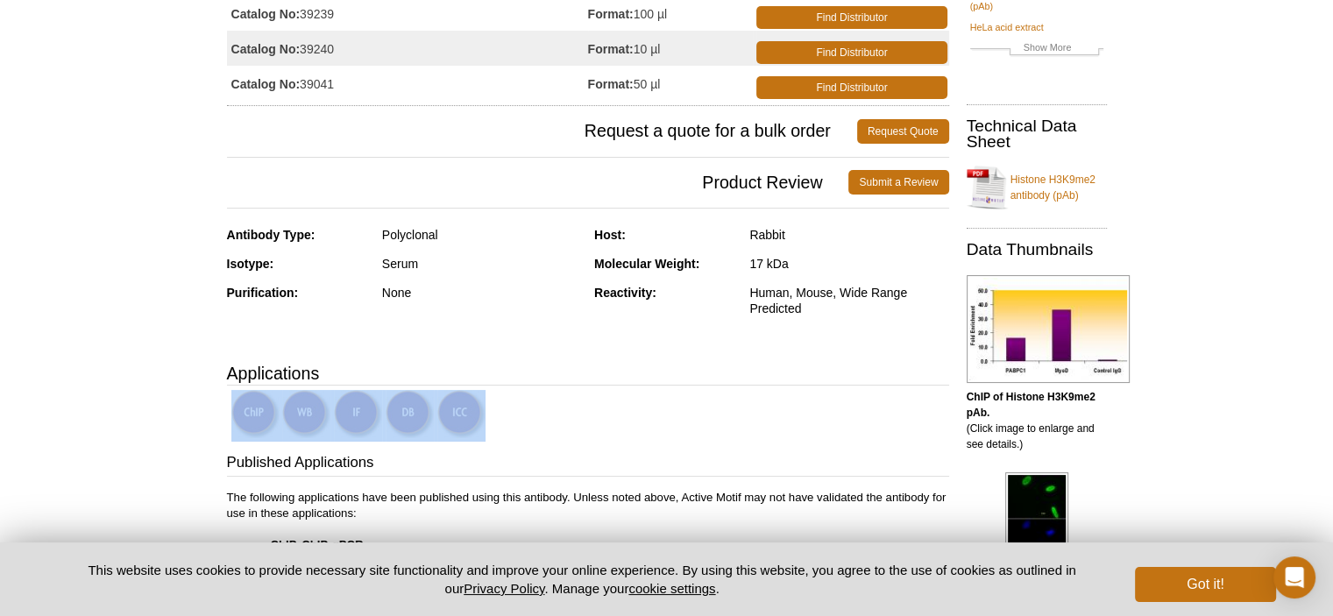 This screenshot has height=616, width=1333. Describe the element at coordinates (625, 293) in the screenshot. I see `strong: Reactivity:` at that location.